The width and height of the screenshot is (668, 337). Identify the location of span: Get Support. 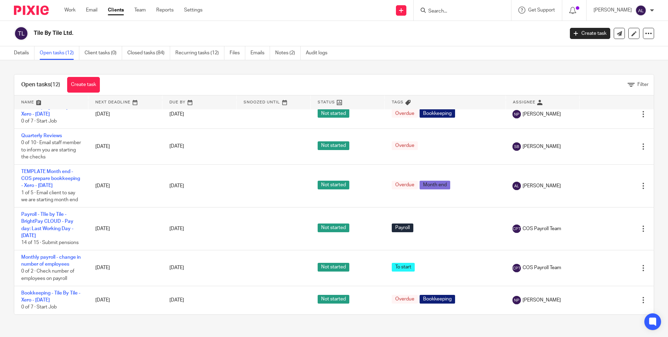
(541, 10).